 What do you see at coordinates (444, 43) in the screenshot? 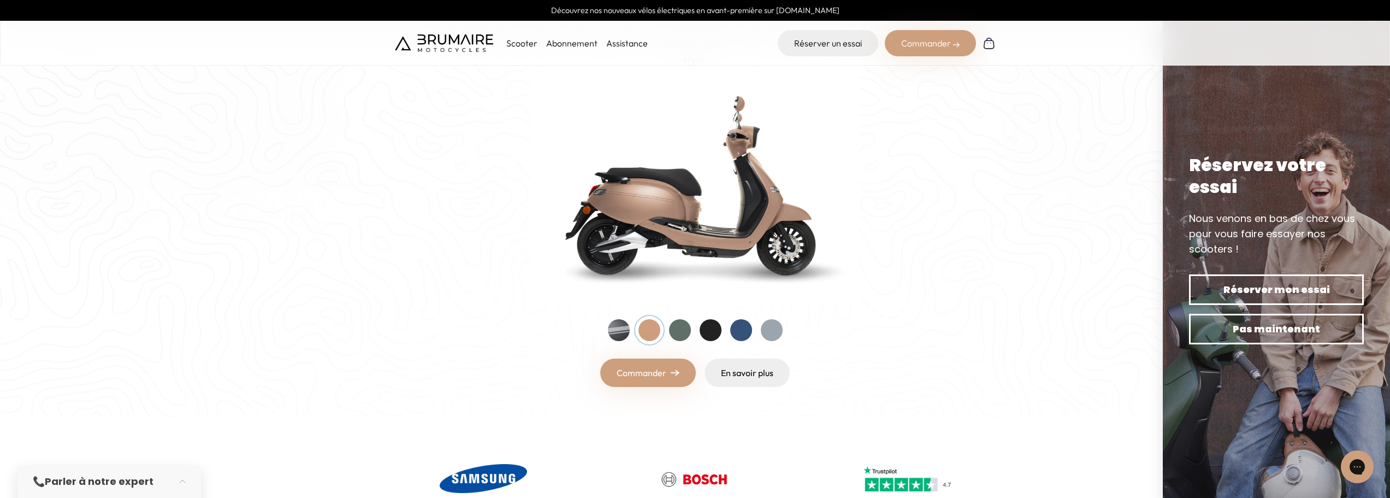
I see `img: Brumaire Motocycles` at bounding box center [444, 43].